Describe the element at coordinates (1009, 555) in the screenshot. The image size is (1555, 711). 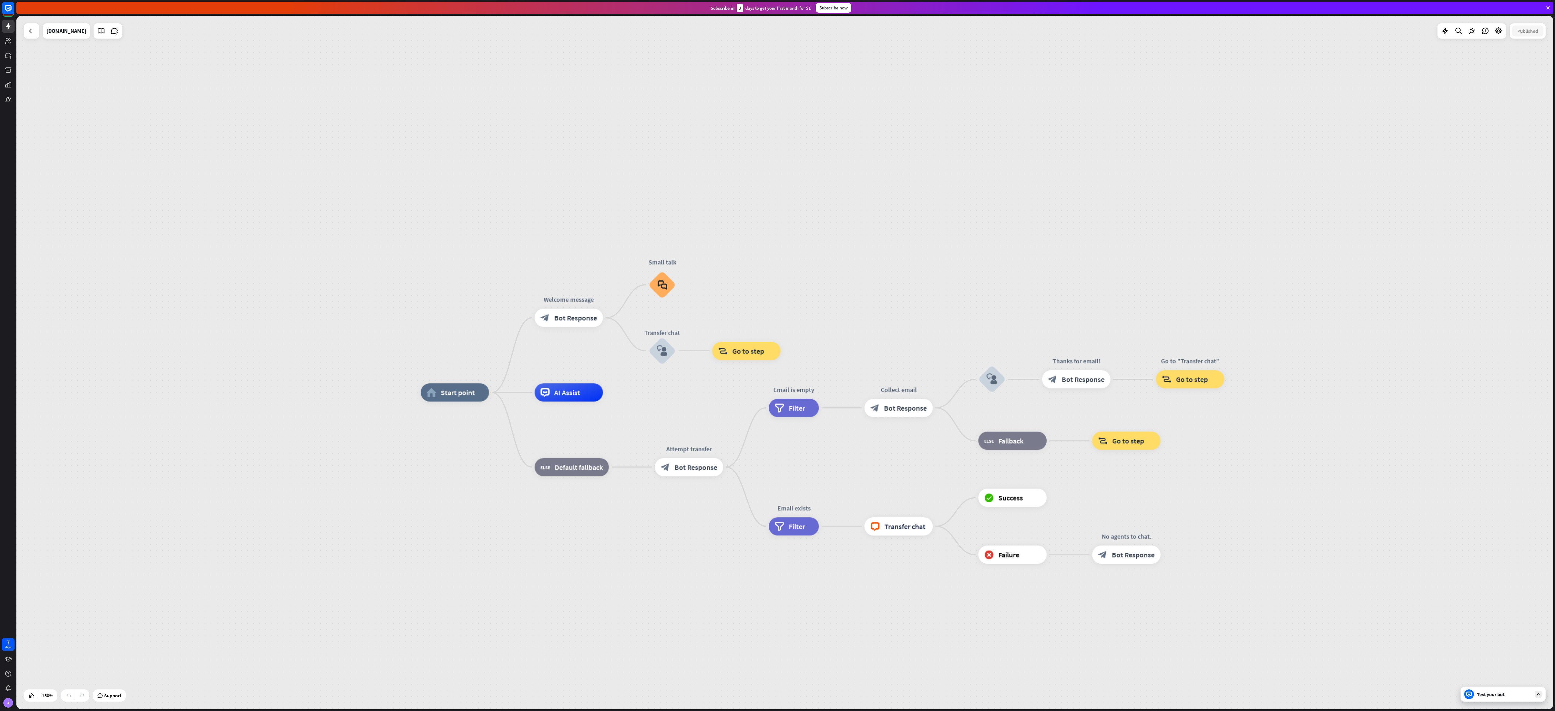
I see `span: Failure` at that location.